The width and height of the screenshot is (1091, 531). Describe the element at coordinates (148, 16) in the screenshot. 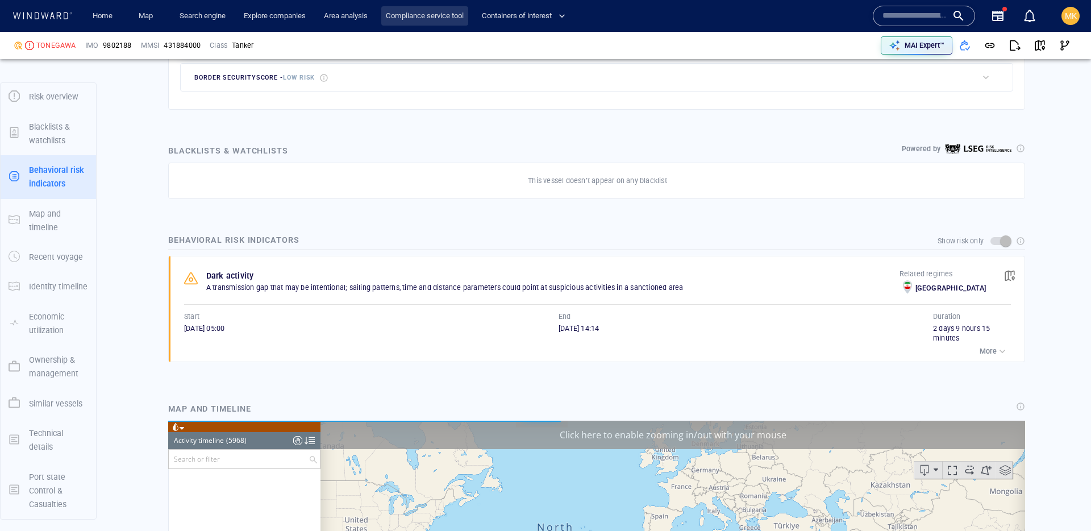

I see `a: Map` at that location.